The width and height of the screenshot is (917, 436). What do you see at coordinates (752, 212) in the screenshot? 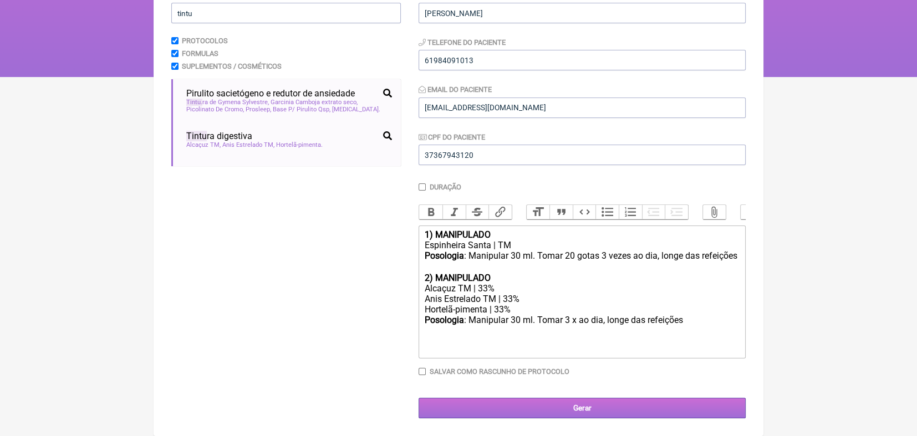
I see `button: Undo` at bounding box center [752, 212].